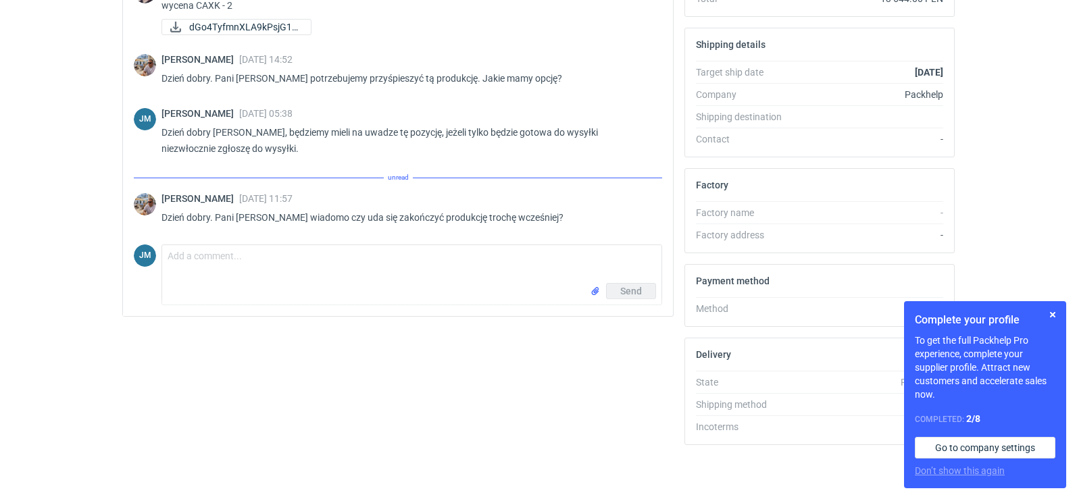 Image resolution: width=1077 pixels, height=499 pixels. I want to click on button: Don’t show this again, so click(959, 471).